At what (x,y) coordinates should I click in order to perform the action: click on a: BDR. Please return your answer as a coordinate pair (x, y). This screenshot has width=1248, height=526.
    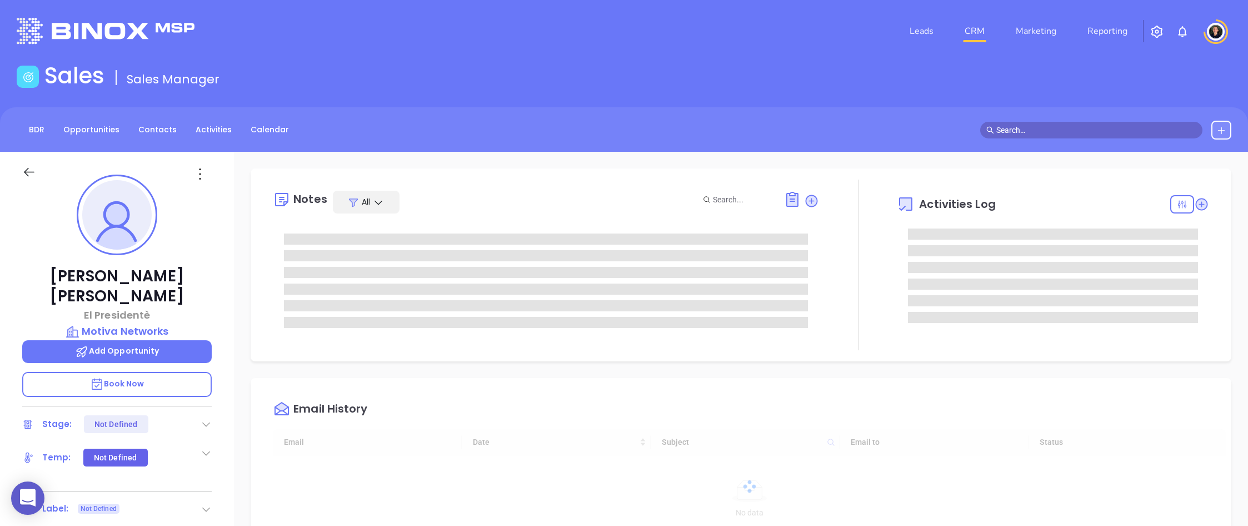
    Looking at the image, I should click on (37, 130).